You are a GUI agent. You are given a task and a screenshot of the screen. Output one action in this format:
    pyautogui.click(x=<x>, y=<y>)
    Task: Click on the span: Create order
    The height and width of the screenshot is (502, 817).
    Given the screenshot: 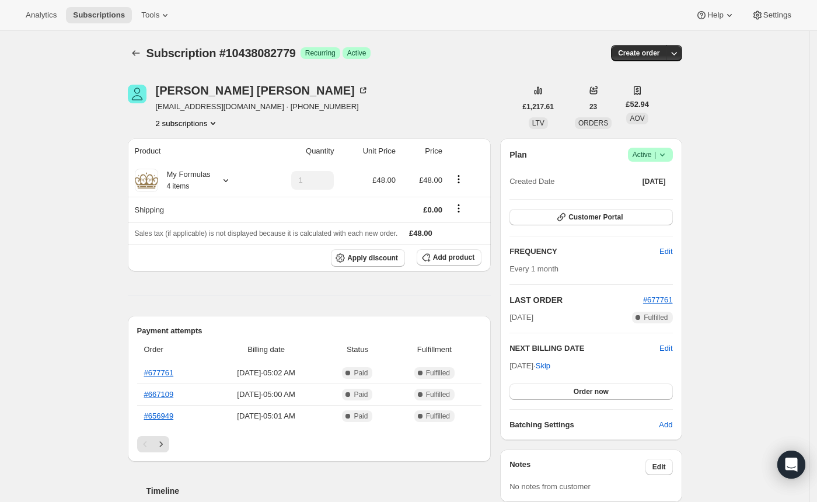 What is the action you would take?
    pyautogui.click(x=639, y=53)
    